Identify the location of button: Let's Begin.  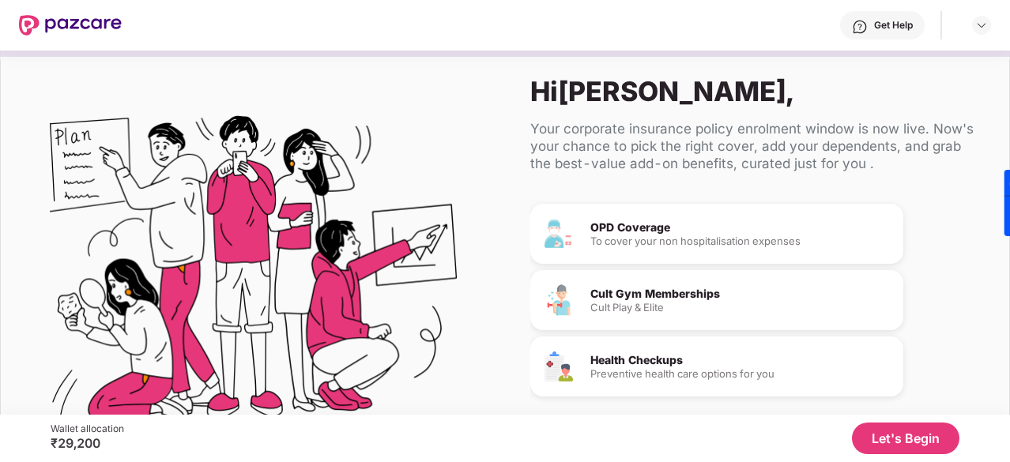
(906, 439).